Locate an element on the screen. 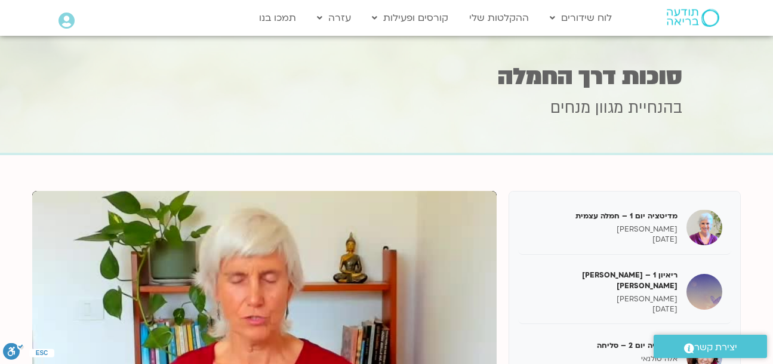 The width and height of the screenshot is (773, 364). h1: סוכות דרך החמלה is located at coordinates (387, 76).